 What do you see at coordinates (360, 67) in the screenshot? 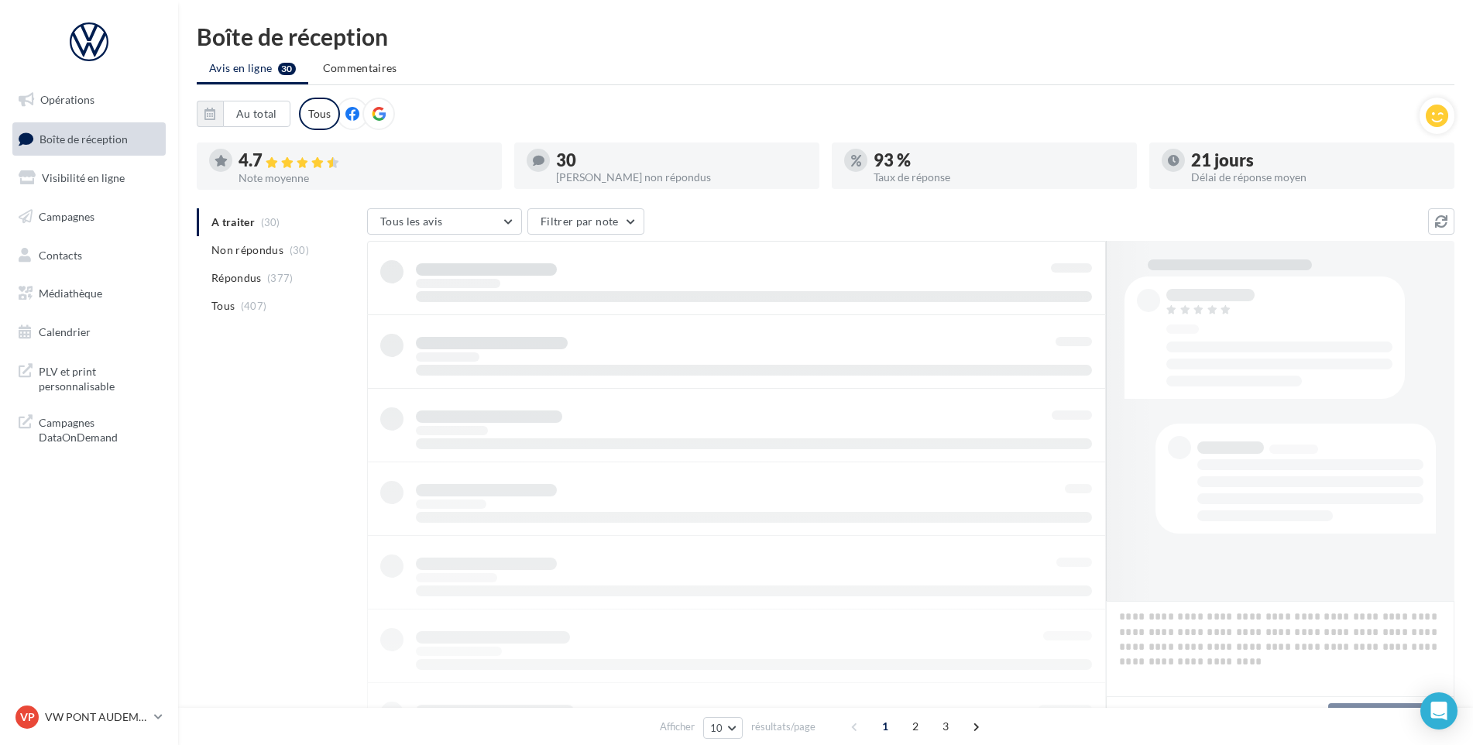
I see `span: Commentaires` at bounding box center [360, 67].